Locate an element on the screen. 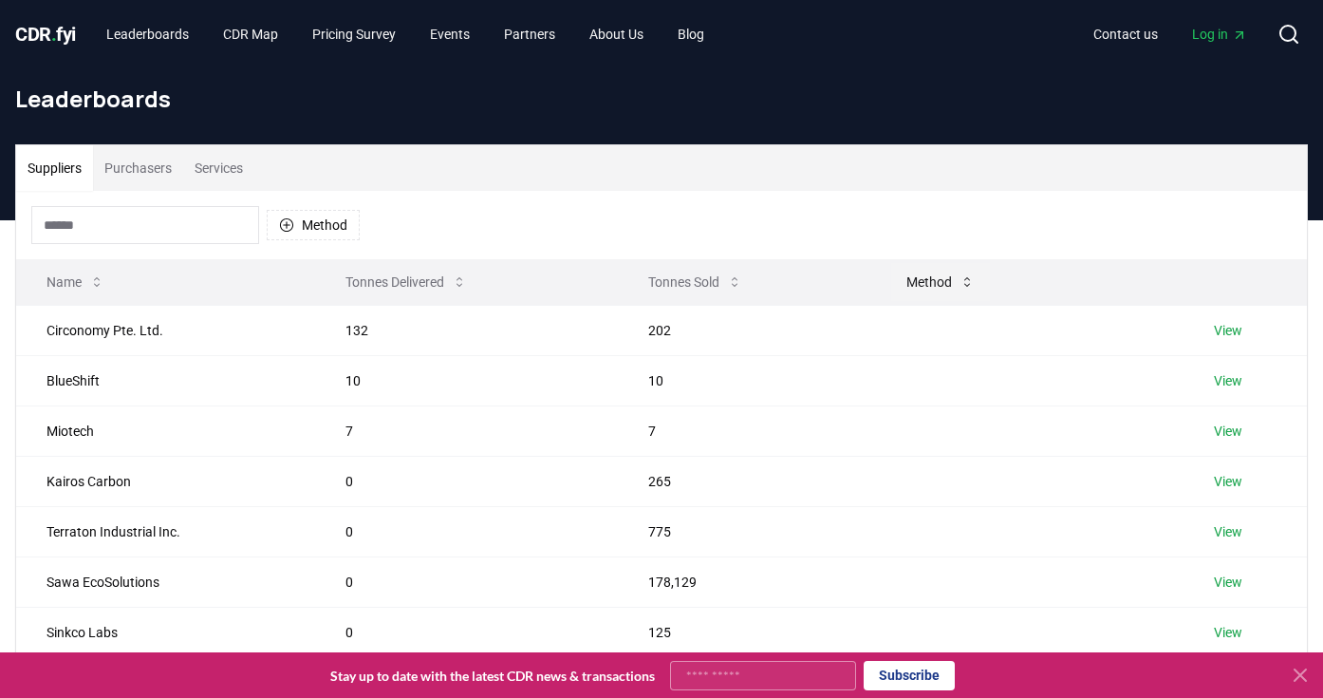 This screenshot has height=698, width=1323. td: 132 is located at coordinates (467, 329).